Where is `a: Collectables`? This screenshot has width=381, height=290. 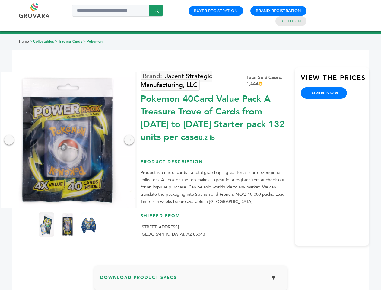 a: Collectables is located at coordinates (43, 41).